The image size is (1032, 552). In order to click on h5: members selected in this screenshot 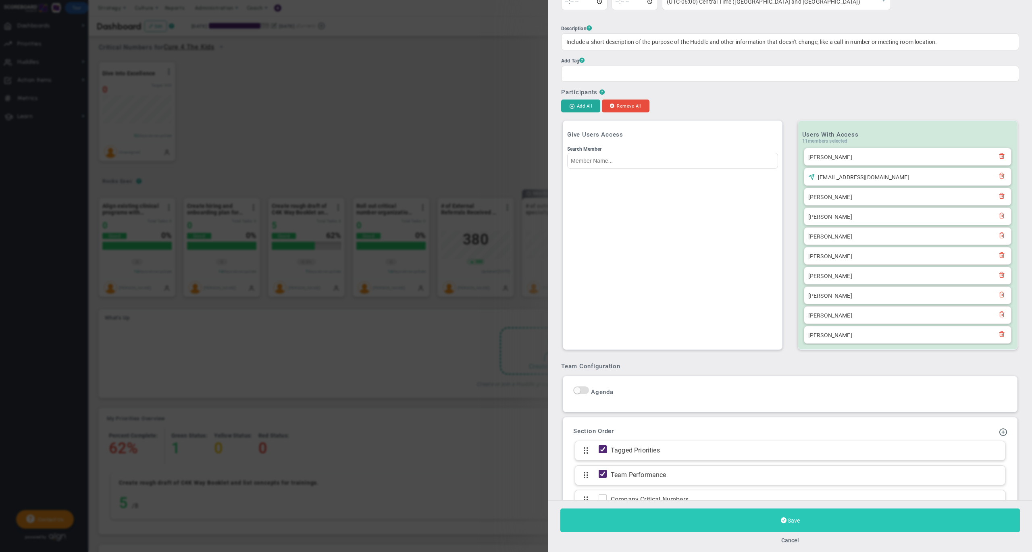, I will do `click(907, 141)`.